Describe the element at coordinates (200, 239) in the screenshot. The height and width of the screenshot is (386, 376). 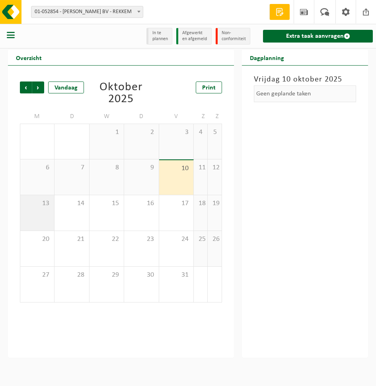
I see `span: 25` at that location.